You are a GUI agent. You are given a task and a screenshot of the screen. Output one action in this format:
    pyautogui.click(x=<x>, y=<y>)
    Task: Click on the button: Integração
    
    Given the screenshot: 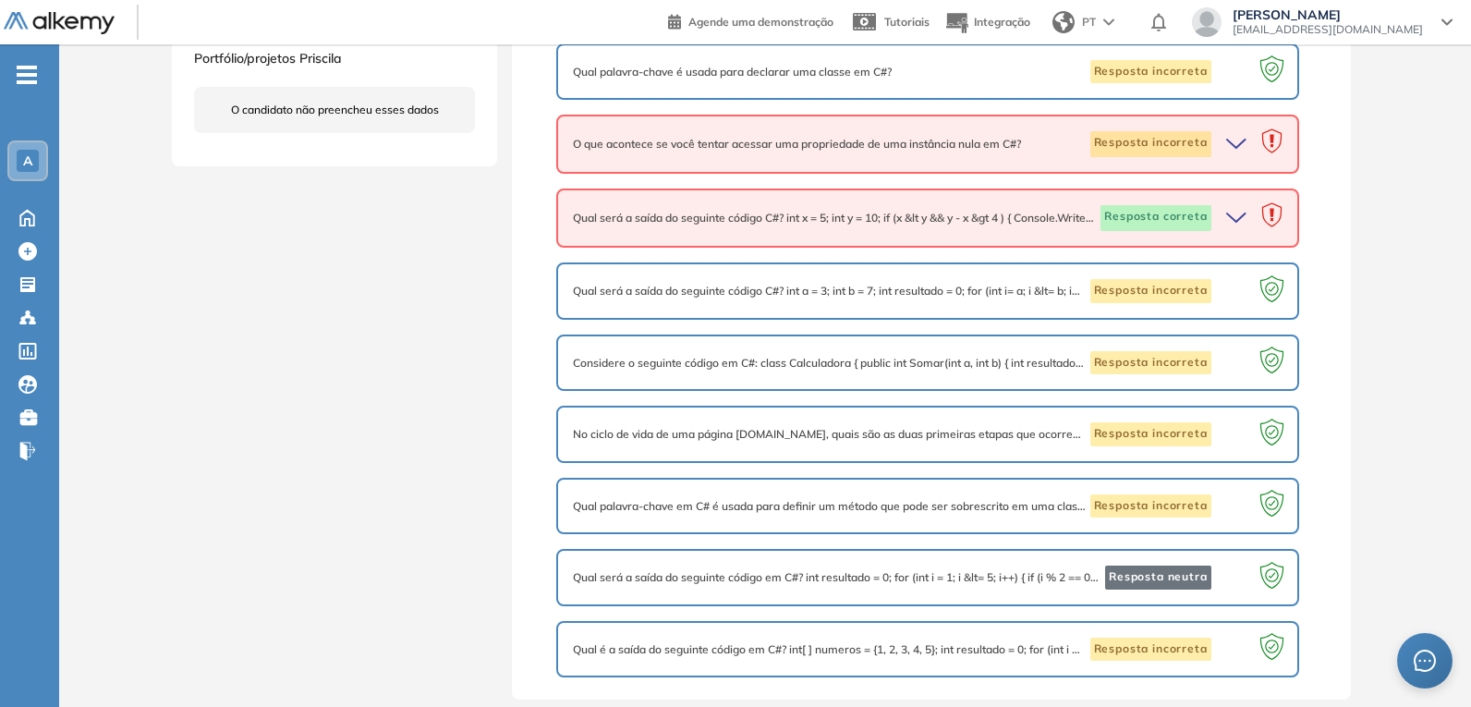 What is the action you would take?
    pyautogui.click(x=987, y=22)
    